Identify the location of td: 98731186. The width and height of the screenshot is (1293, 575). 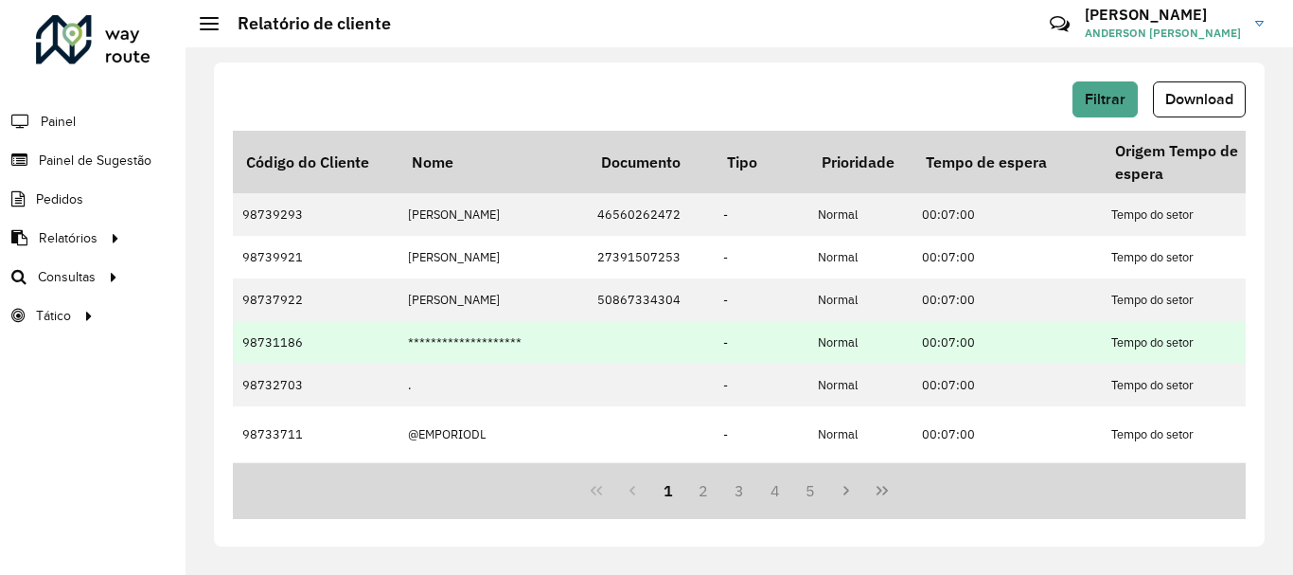
(315, 342).